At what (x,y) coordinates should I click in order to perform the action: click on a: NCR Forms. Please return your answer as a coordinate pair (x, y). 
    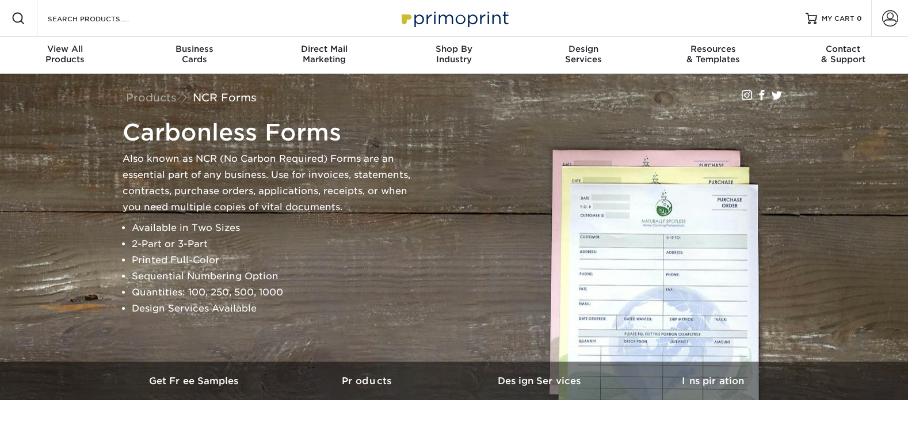
    Looking at the image, I should click on (224, 97).